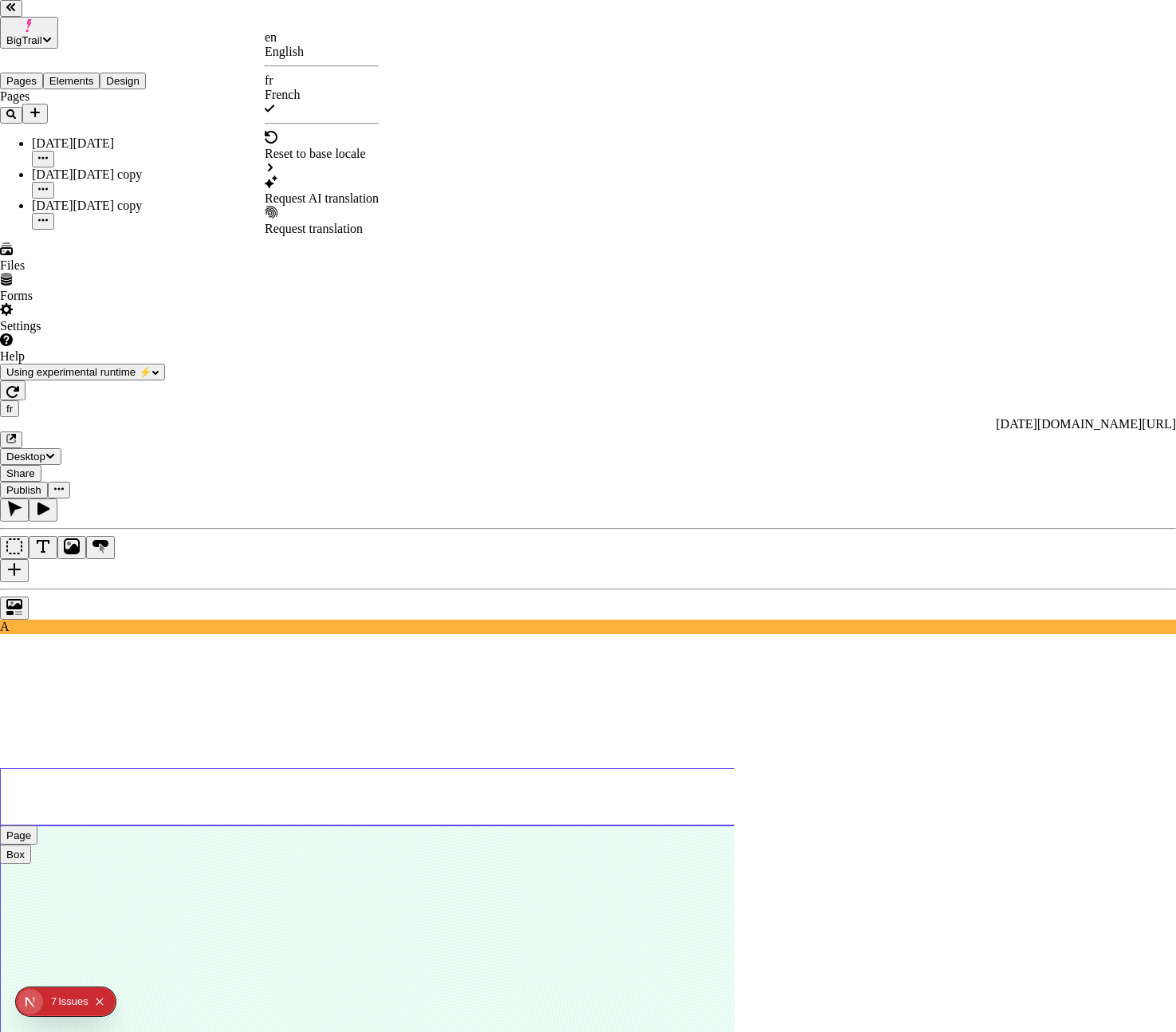  I want to click on div: French, so click(322, 95).